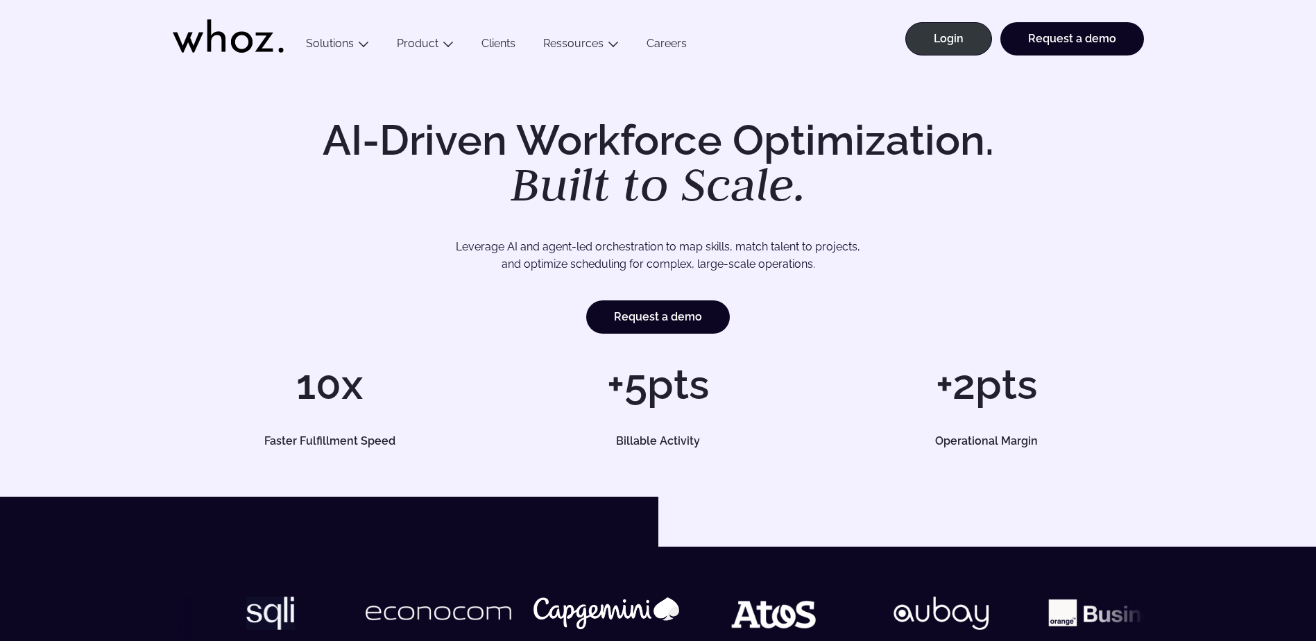 The height and width of the screenshot is (641, 1316). I want to click on h5: Operational Margin, so click(987, 441).